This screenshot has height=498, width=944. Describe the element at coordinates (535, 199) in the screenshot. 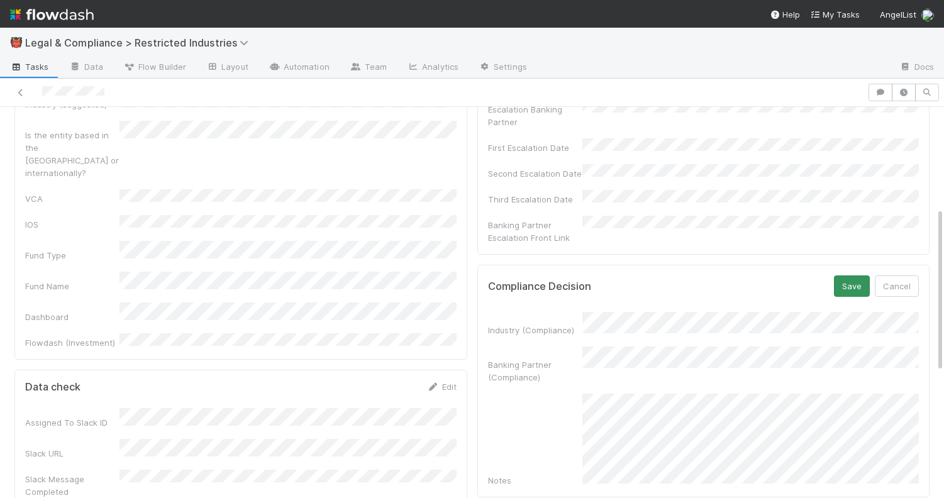

I see `div: Third Escalation Date` at that location.